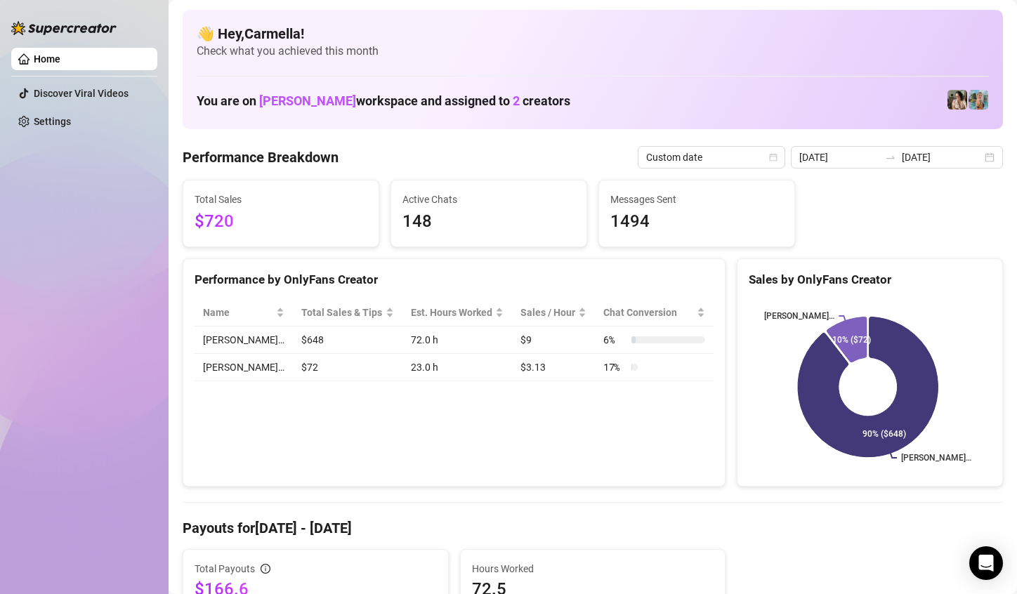  I want to click on span: Chat Conversion, so click(648, 312).